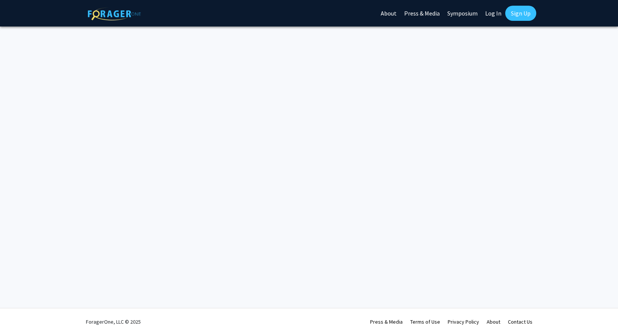  I want to click on div: ForagerOne, LLC © 2025, so click(113, 322).